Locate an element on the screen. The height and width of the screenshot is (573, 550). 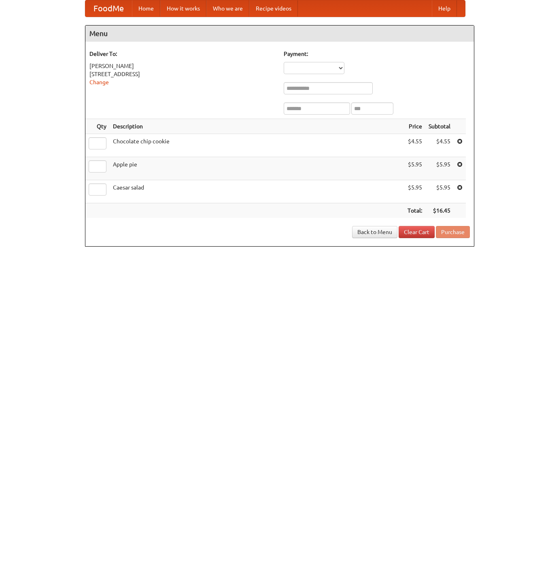
th: Price is located at coordinates (415, 126).